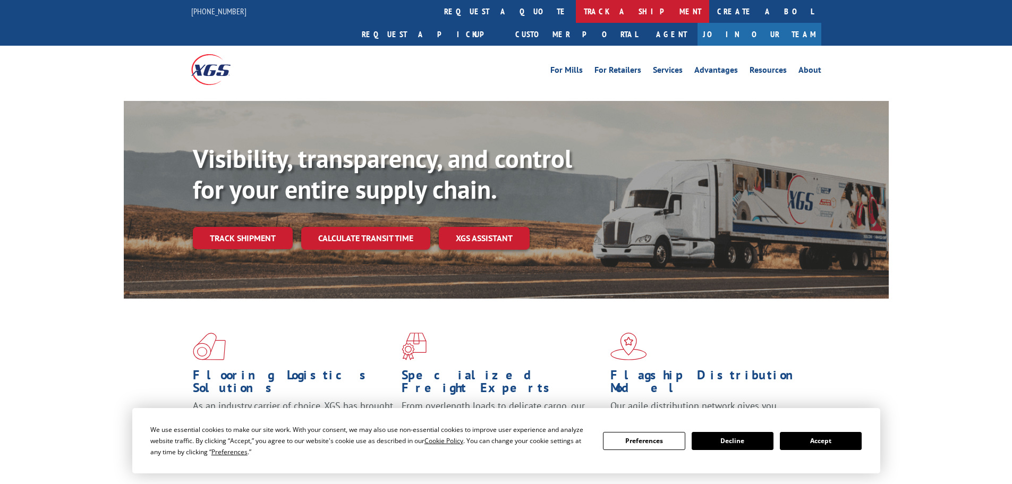 This screenshot has height=484, width=1012. Describe the element at coordinates (711, 384) in the screenshot. I see `h1: Flagship Distribution Model` at that location.